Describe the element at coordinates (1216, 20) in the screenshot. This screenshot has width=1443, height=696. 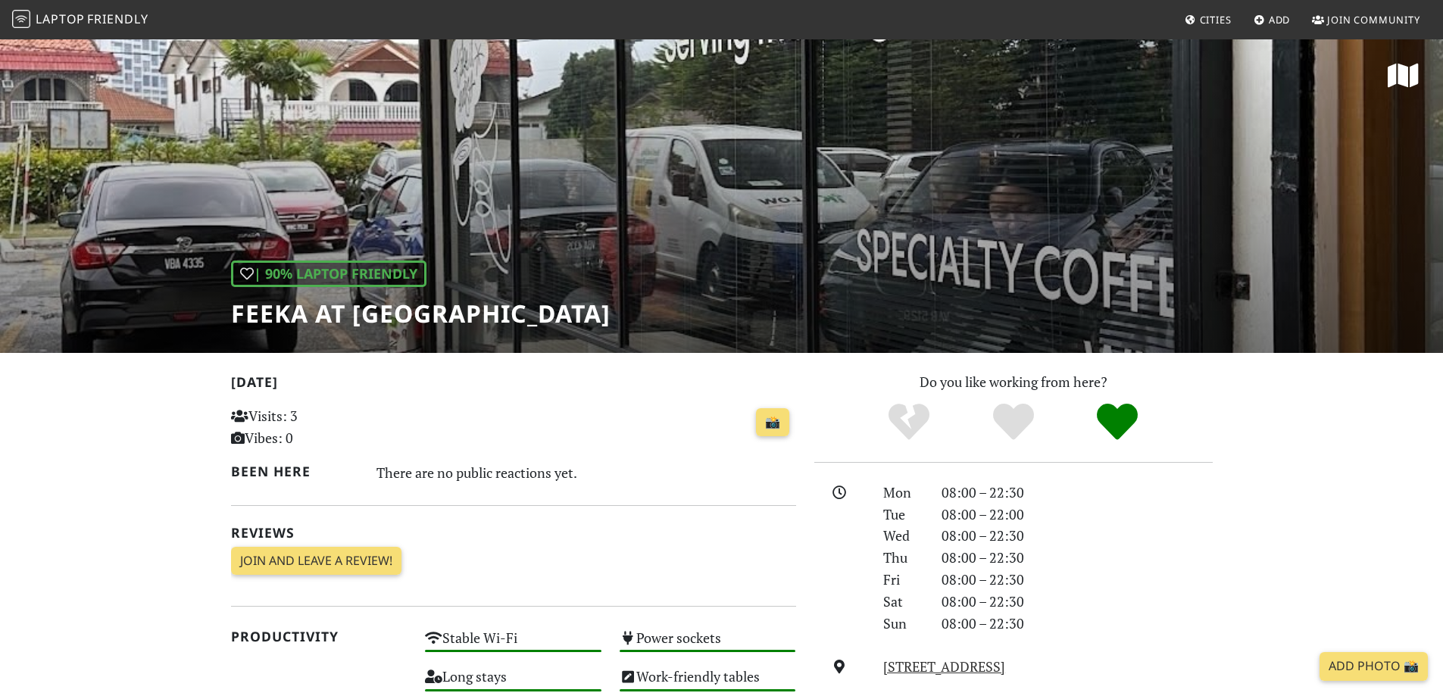
I see `span: Cities` at that location.